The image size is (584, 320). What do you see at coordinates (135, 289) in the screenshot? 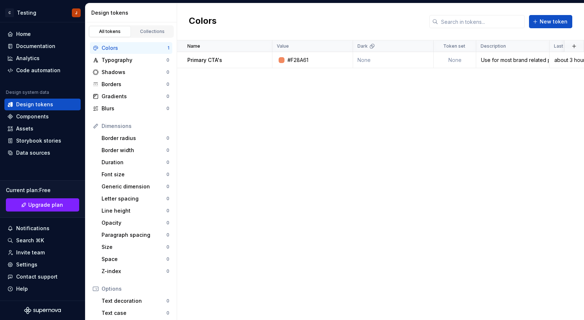
I see `div: Options` at bounding box center [135, 289].